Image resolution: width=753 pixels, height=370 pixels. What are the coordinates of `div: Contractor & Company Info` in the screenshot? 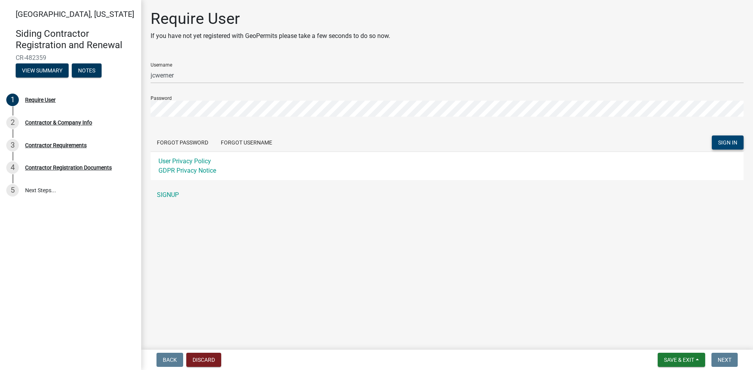 It's located at (58, 123).